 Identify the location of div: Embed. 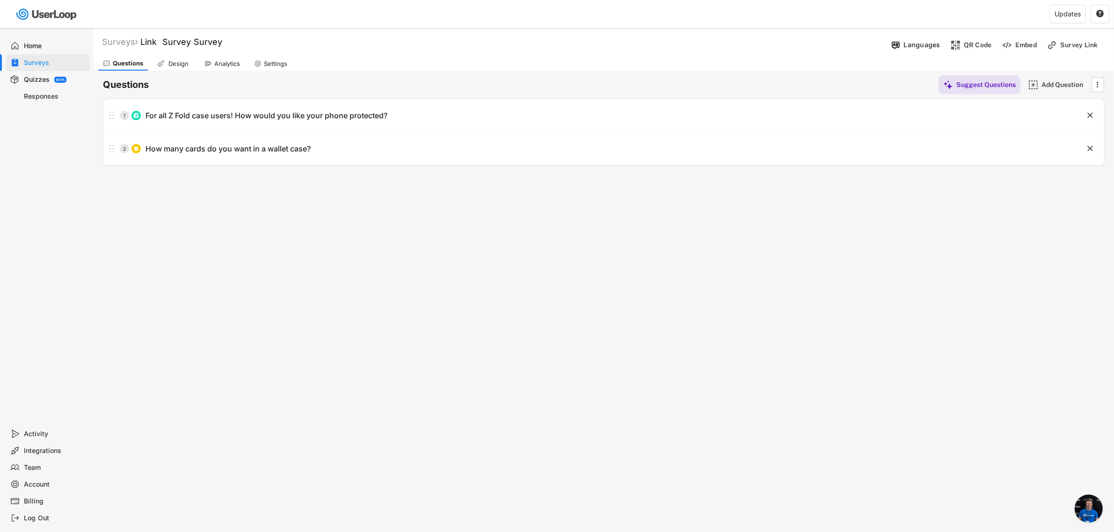
(1026, 45).